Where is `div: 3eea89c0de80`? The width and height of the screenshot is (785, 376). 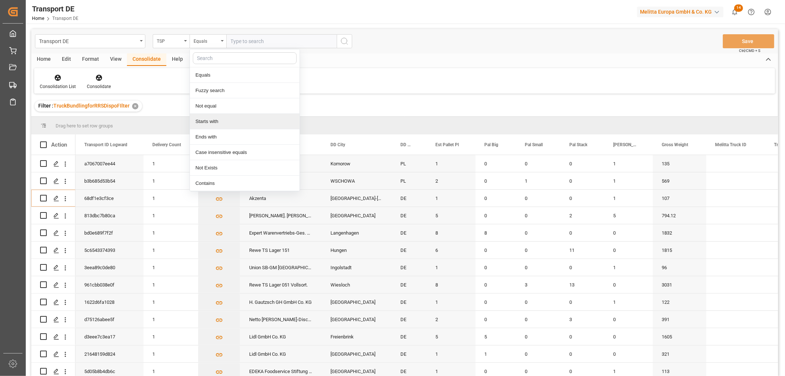 div: 3eea89c0de80 is located at coordinates (109, 267).